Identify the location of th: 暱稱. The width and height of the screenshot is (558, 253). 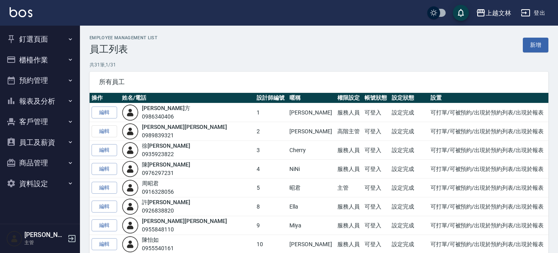
(311, 98).